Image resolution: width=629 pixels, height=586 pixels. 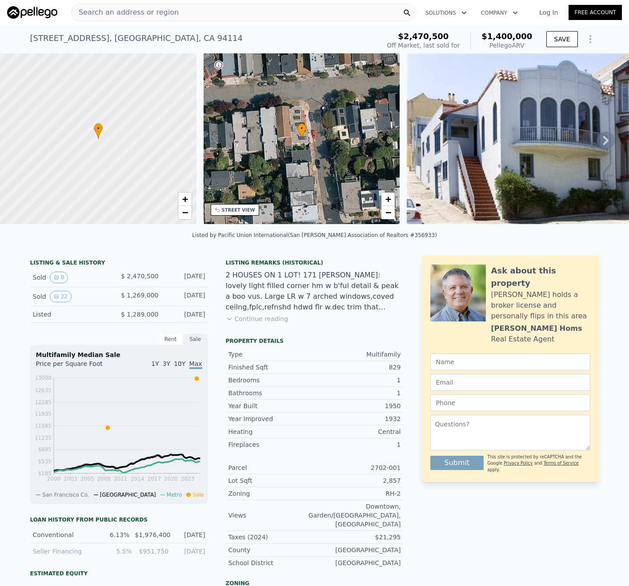 I want to click on div: Pellego ARV, so click(x=506, y=45).